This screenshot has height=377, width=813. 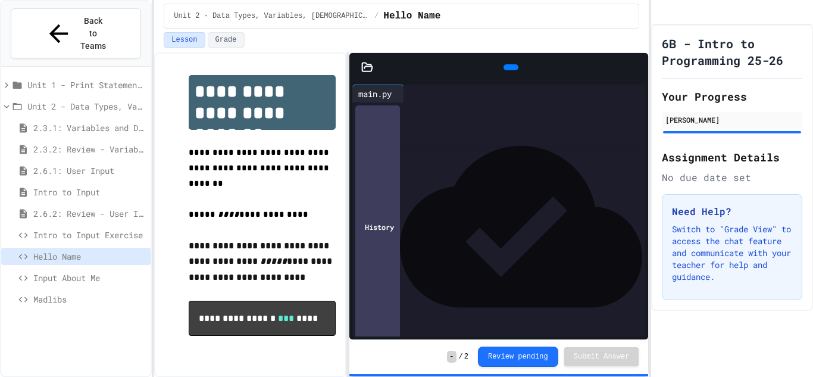 I want to click on h2: Assignment Details, so click(x=733, y=157).